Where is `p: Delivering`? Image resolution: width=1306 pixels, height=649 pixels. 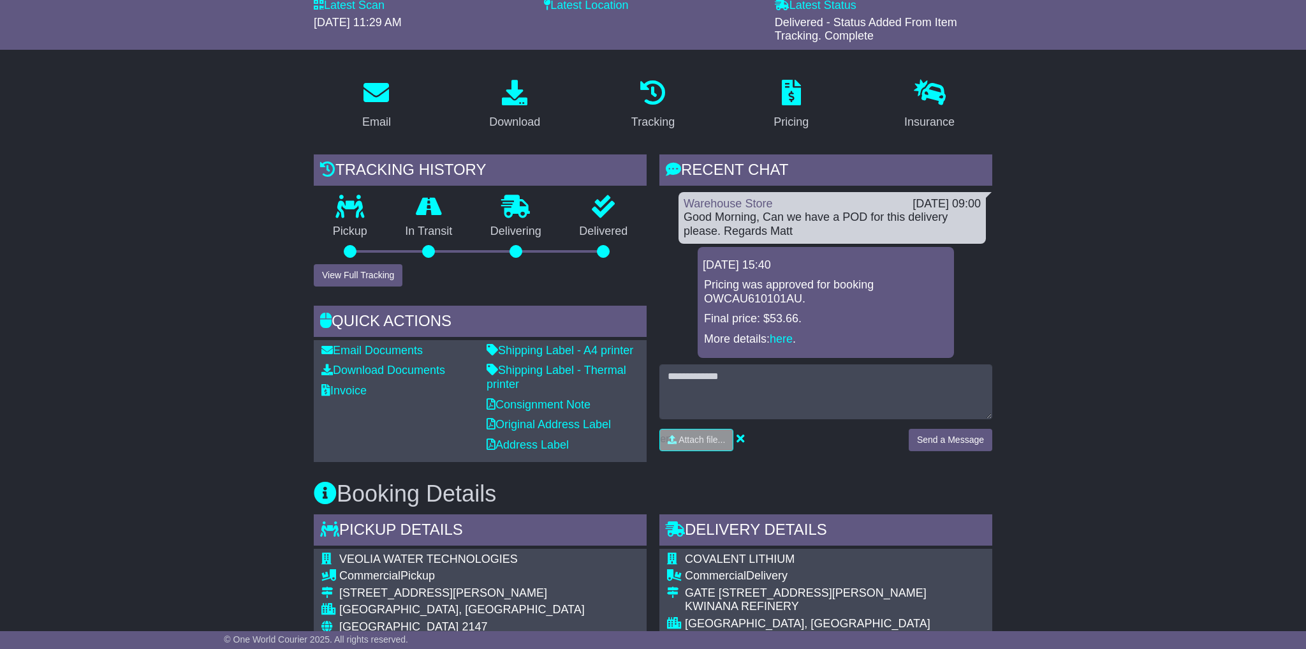
p: Delivering is located at coordinates (516, 231).